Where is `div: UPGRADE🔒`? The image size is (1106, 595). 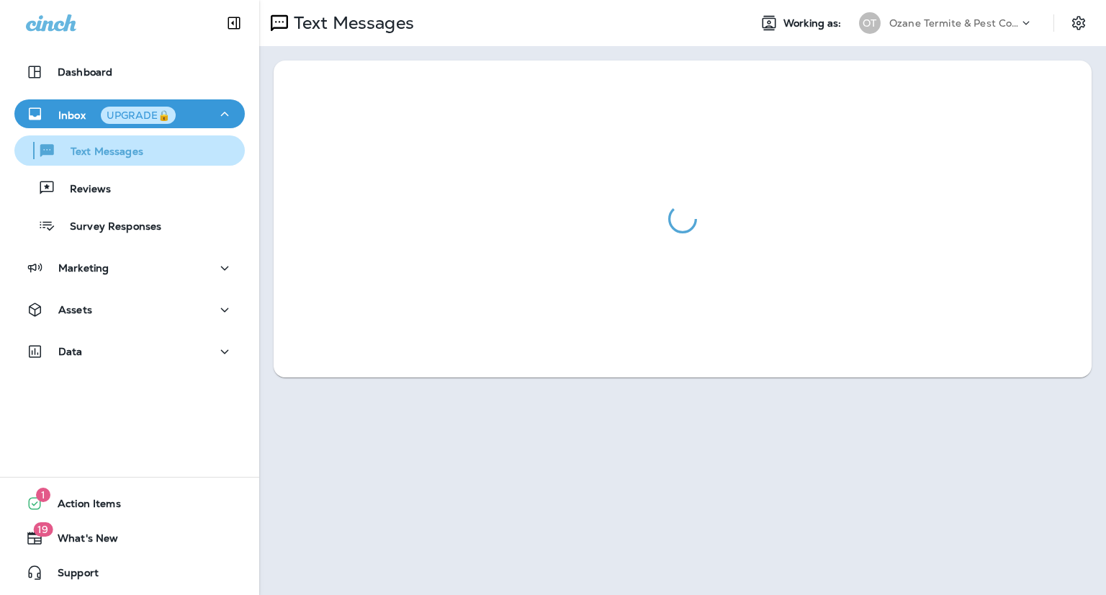
div: UPGRADE🔒 is located at coordinates (138, 115).